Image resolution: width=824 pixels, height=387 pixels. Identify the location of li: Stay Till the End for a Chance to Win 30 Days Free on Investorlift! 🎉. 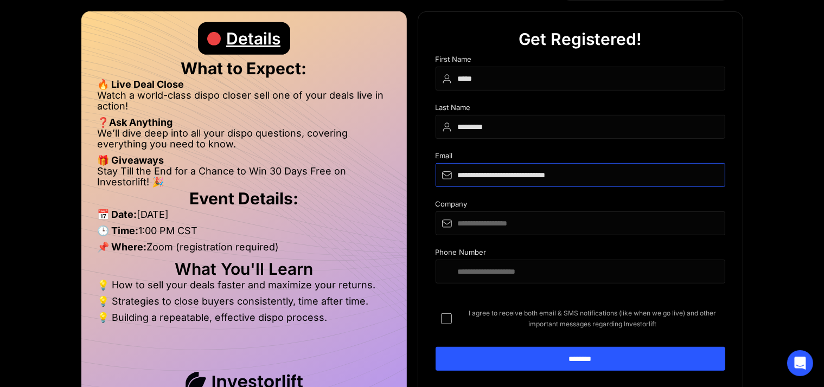
(244, 177).